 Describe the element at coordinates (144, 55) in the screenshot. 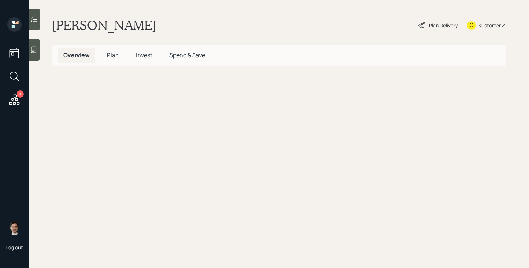

I see `span: Invest` at that location.